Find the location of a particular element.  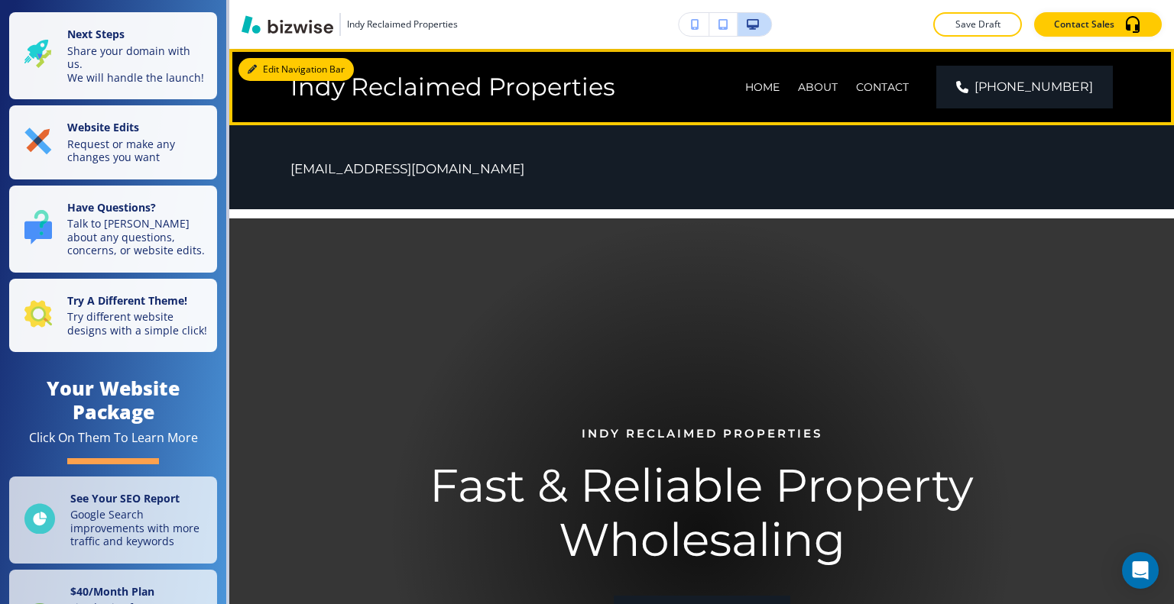

strong: Try A Different Theme! is located at coordinates (127, 300).